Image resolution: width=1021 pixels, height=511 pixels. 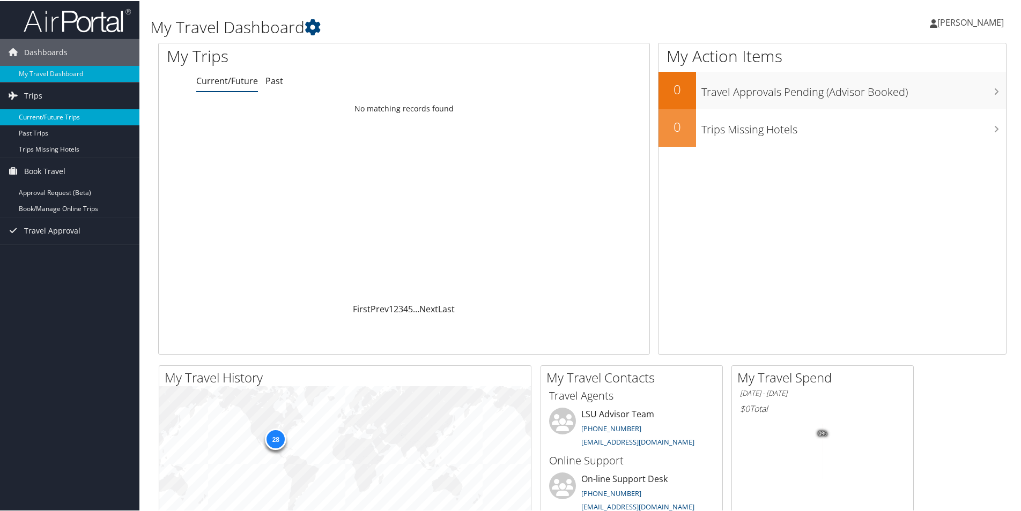 What do you see at coordinates (46, 51) in the screenshot?
I see `span: Dashboards` at bounding box center [46, 51].